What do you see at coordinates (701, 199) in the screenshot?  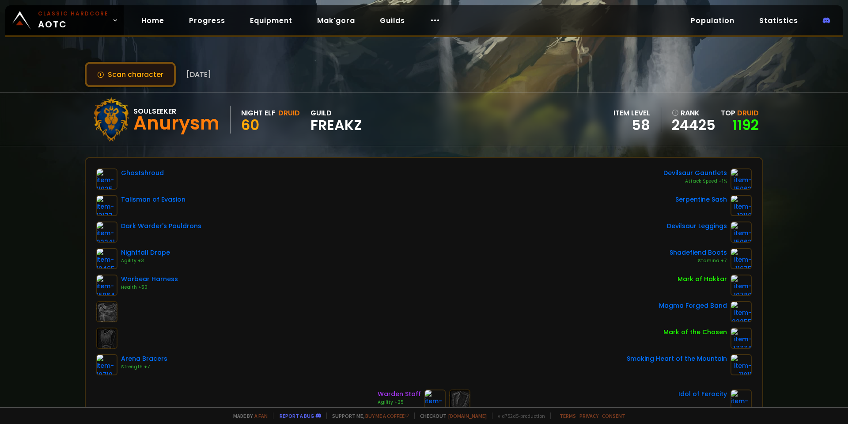 I see `div: Serpentine Sash` at bounding box center [701, 199].